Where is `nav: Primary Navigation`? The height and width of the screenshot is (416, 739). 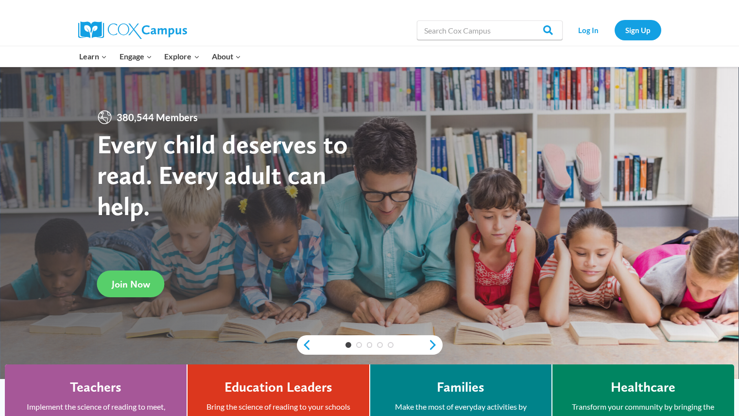 nav: Primary Navigation is located at coordinates (160, 56).